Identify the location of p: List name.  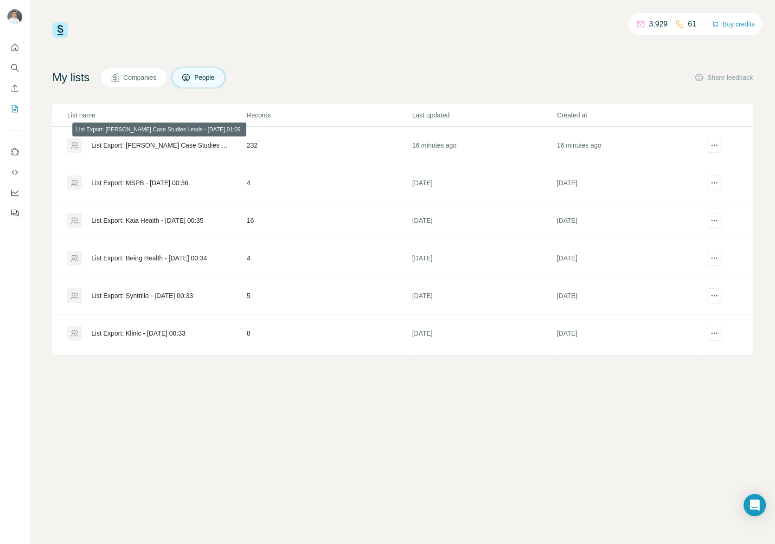
(156, 115).